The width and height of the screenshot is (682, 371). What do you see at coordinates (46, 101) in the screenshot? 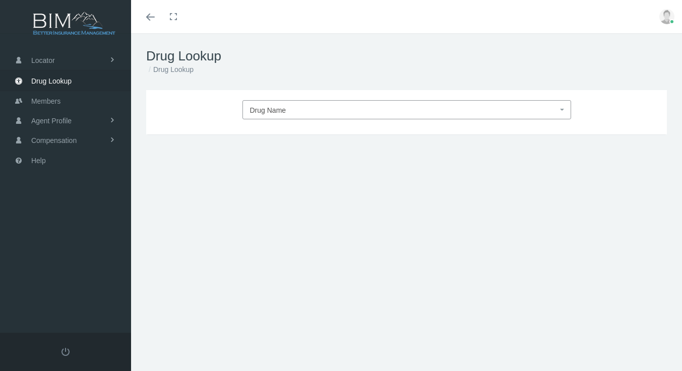
I see `span: Members` at bounding box center [46, 101].